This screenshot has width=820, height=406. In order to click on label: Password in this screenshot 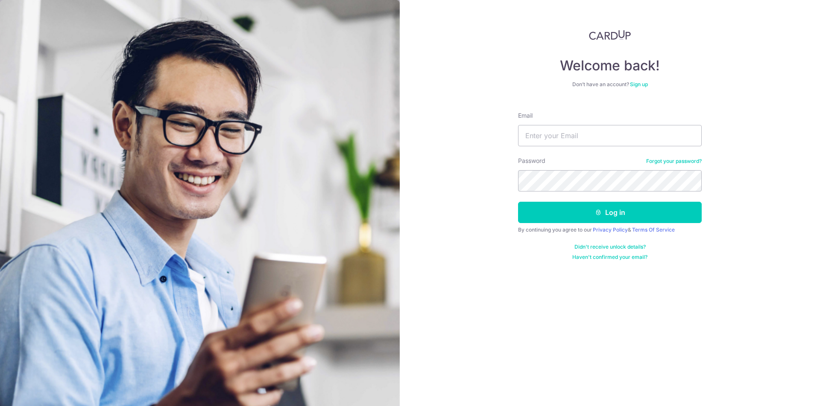, I will do `click(531, 161)`.